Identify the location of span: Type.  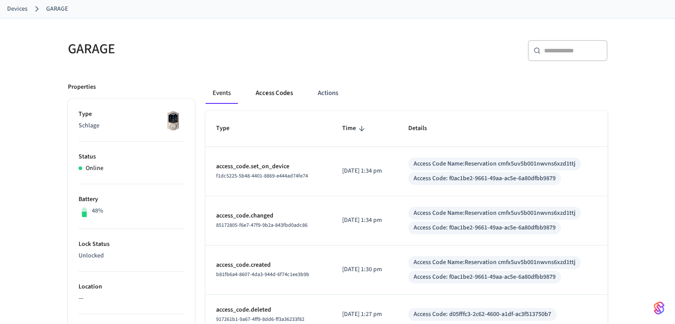
(228, 128).